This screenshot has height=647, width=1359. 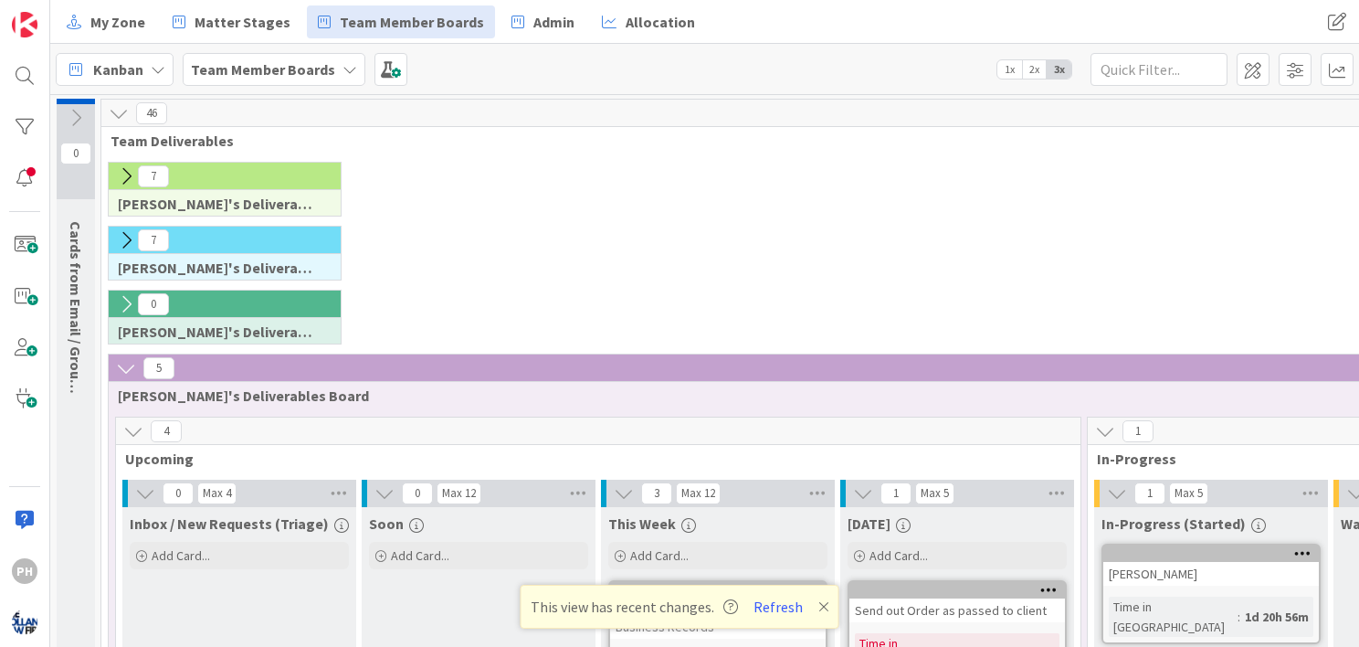 I want to click on span: 2x, so click(x=1034, y=69).